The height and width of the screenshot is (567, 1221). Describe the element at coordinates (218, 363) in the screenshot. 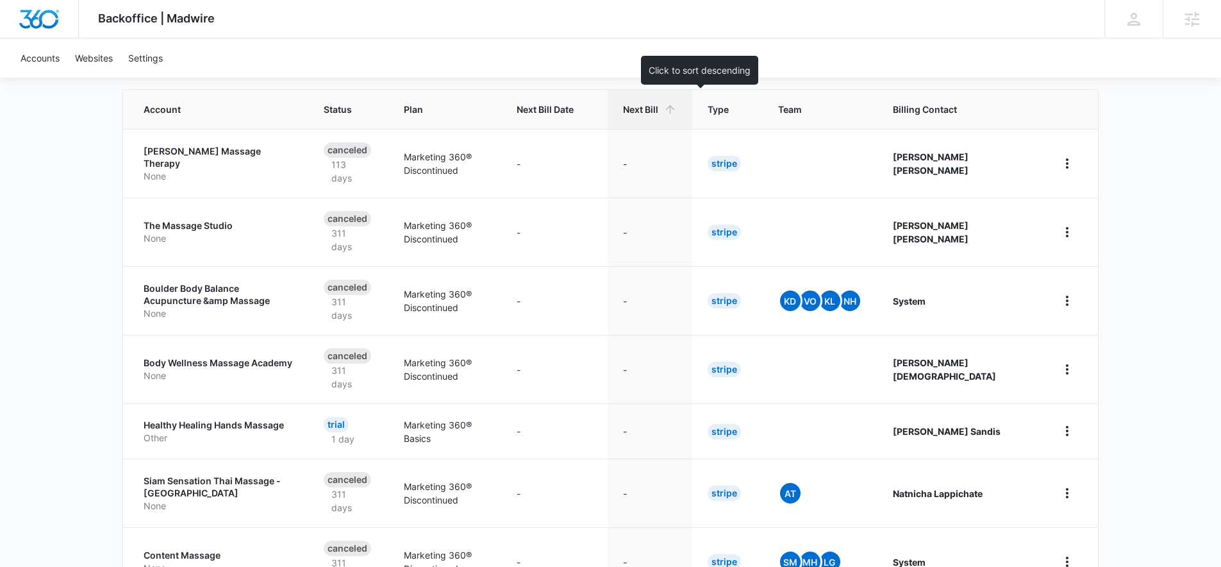

I see `p: Body Wellness Massage Academy` at that location.